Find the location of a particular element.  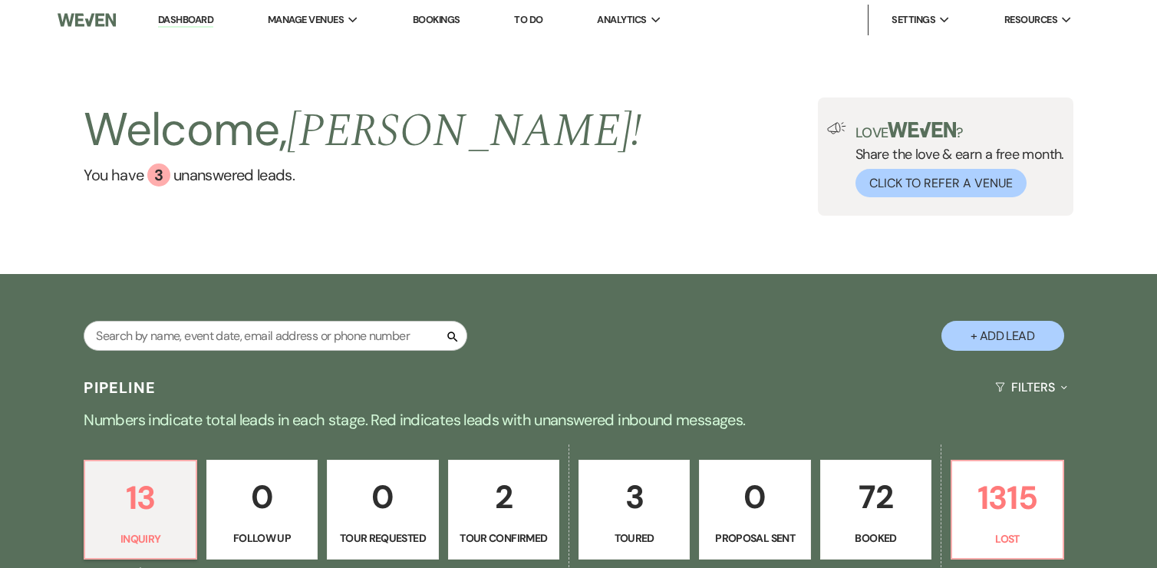

p: 1315 is located at coordinates (1006, 497).